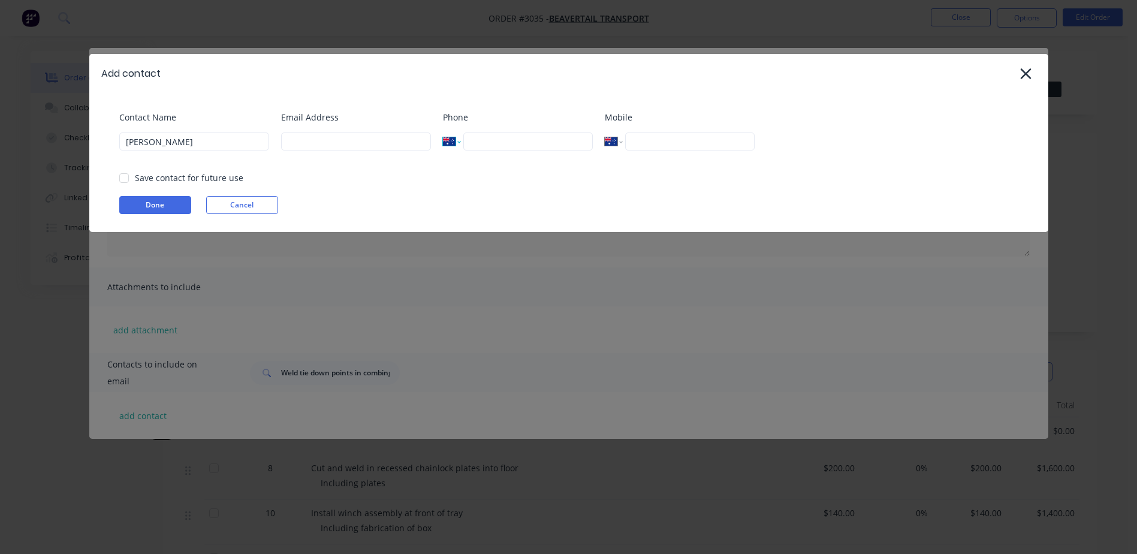 This screenshot has height=554, width=1137. Describe the element at coordinates (356, 117) in the screenshot. I see `label: Email Address` at that location.